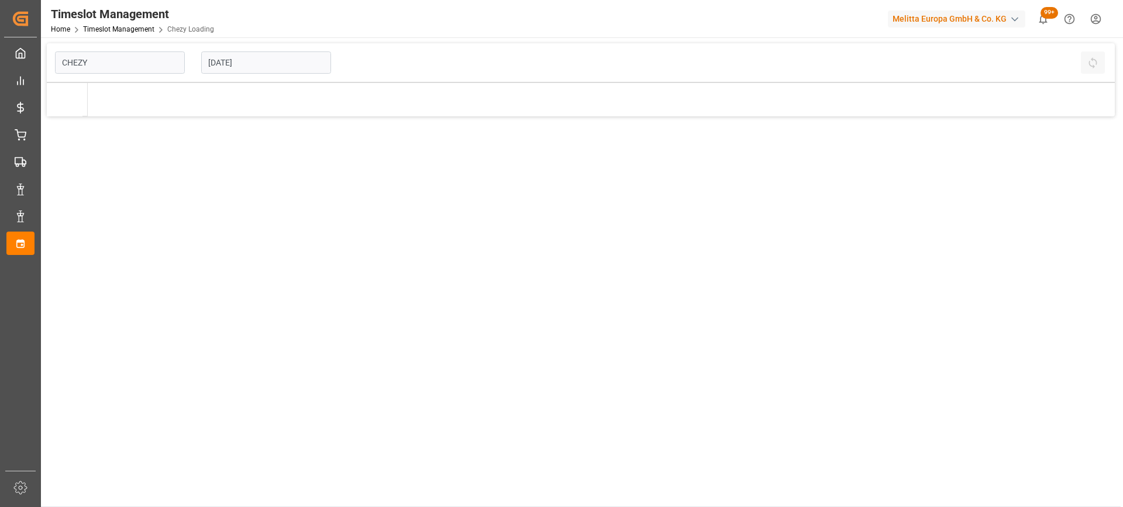 Image resolution: width=1123 pixels, height=507 pixels. What do you see at coordinates (132, 14) in the screenshot?
I see `div: Timeslot Management` at bounding box center [132, 14].